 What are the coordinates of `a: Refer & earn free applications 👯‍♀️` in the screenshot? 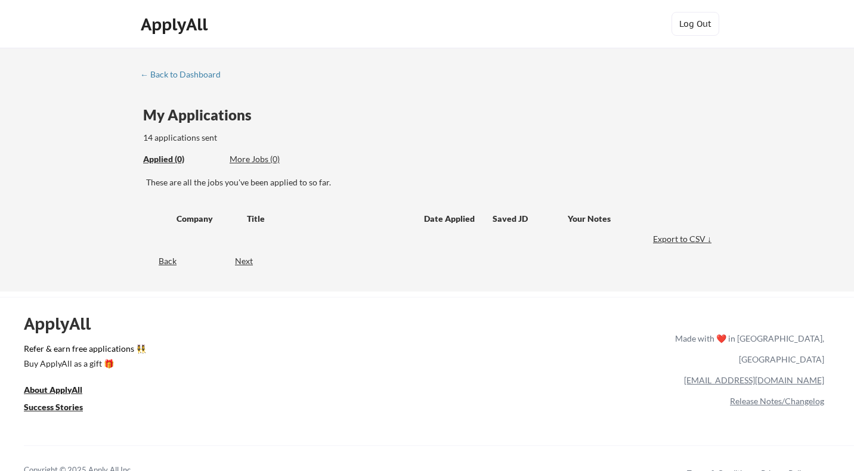 It's located at (225, 350).